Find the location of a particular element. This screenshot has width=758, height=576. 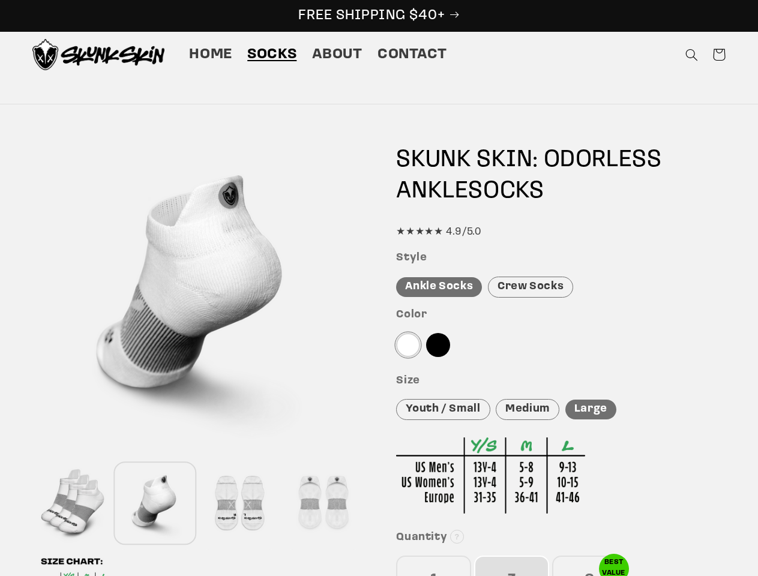

a: Contact is located at coordinates (412, 55).